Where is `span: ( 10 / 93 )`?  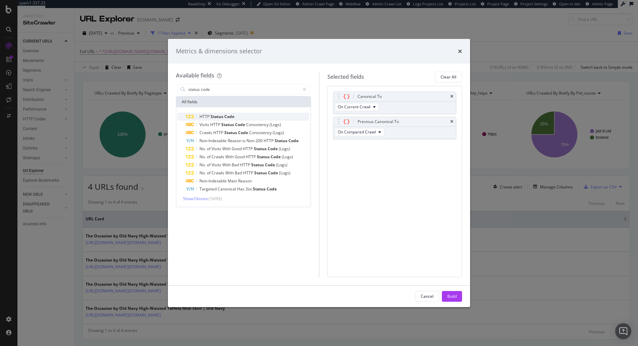 span: ( 10 / 93 ) is located at coordinates (215, 199).